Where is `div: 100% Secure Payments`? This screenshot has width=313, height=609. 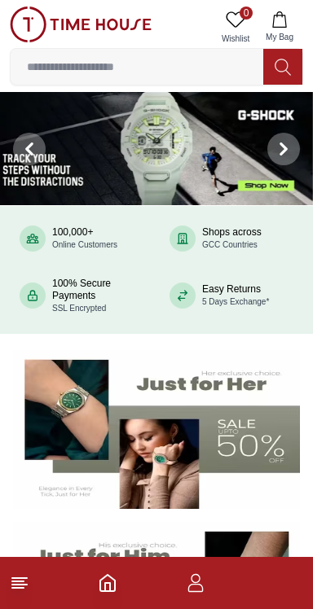
div: 100% Secure Payments is located at coordinates (98, 295).